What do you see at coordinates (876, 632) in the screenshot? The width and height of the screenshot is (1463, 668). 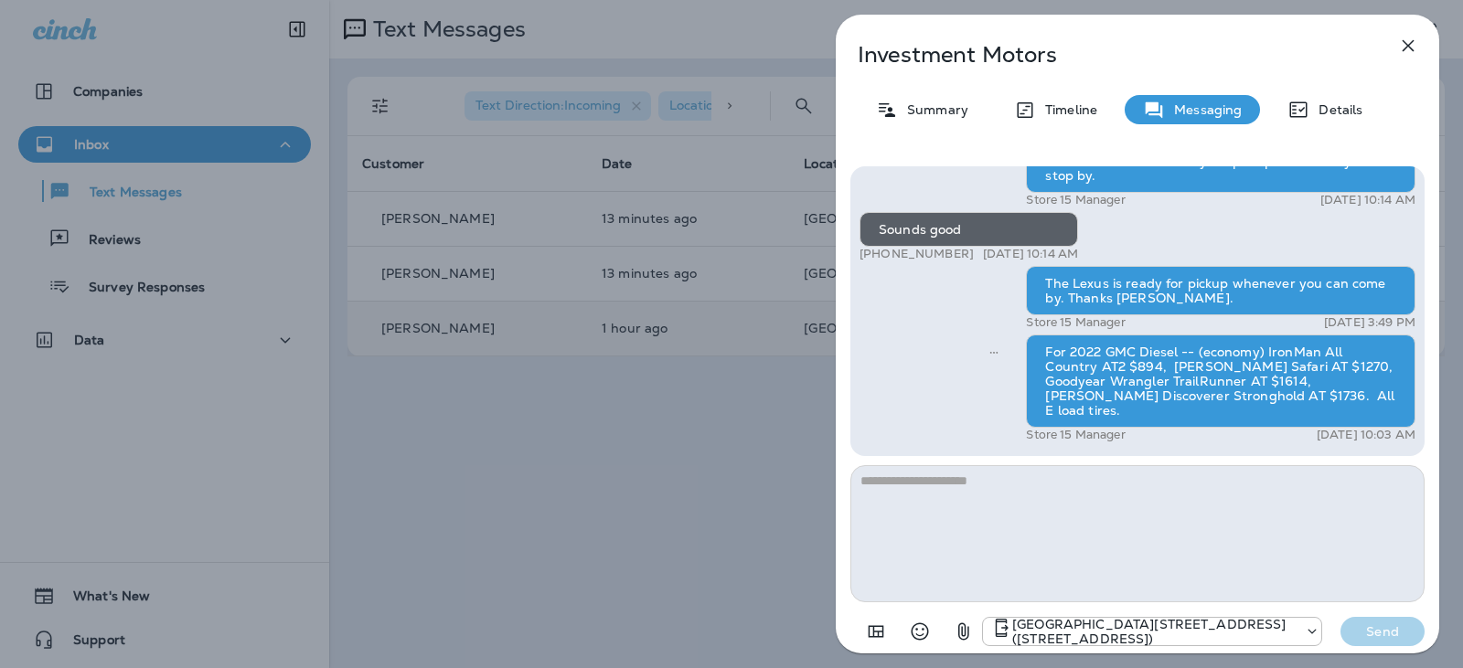 I see `button: Add in a premade template` at bounding box center [876, 632].